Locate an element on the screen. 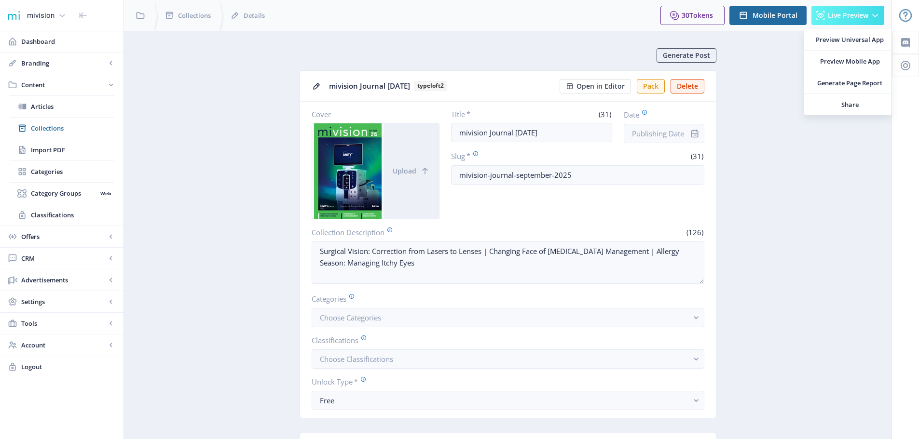 The height and width of the screenshot is (439, 919). span: Category Groups is located at coordinates (64, 193).